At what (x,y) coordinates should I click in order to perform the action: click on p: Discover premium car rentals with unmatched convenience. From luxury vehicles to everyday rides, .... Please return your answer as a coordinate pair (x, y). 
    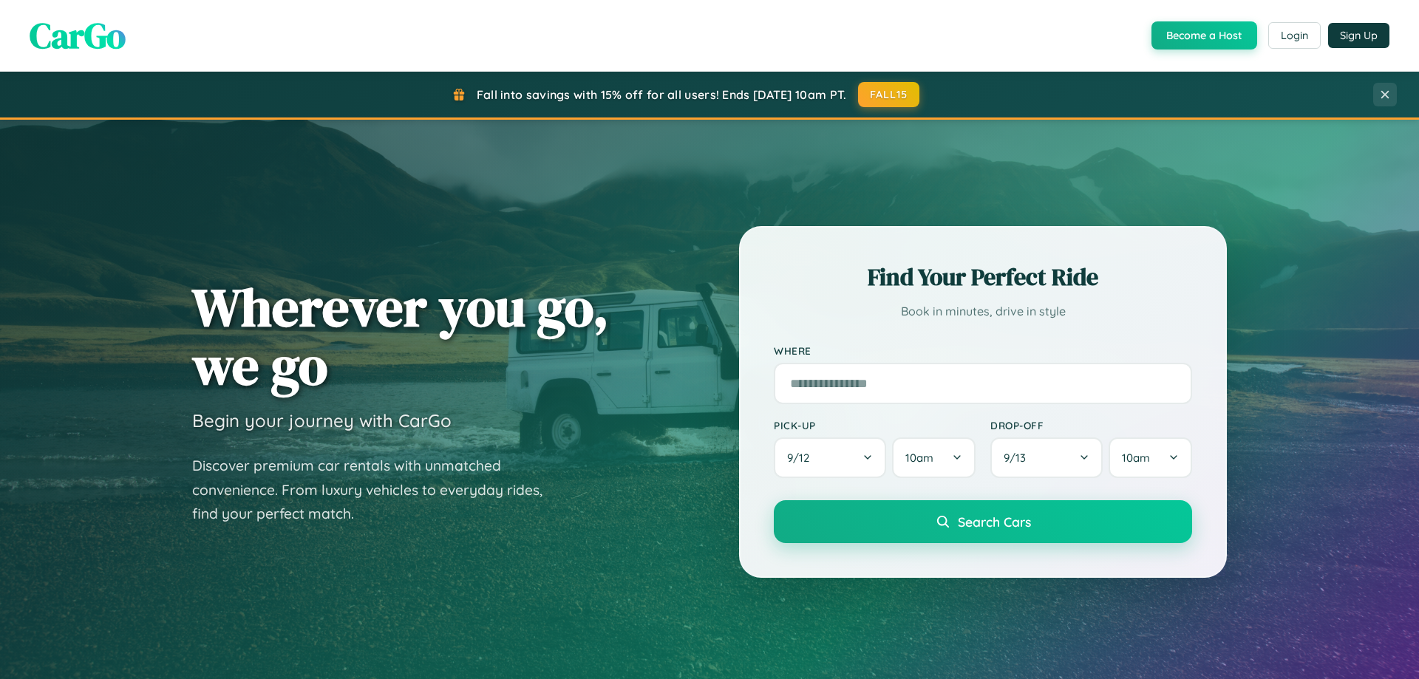
    Looking at the image, I should click on (377, 490).